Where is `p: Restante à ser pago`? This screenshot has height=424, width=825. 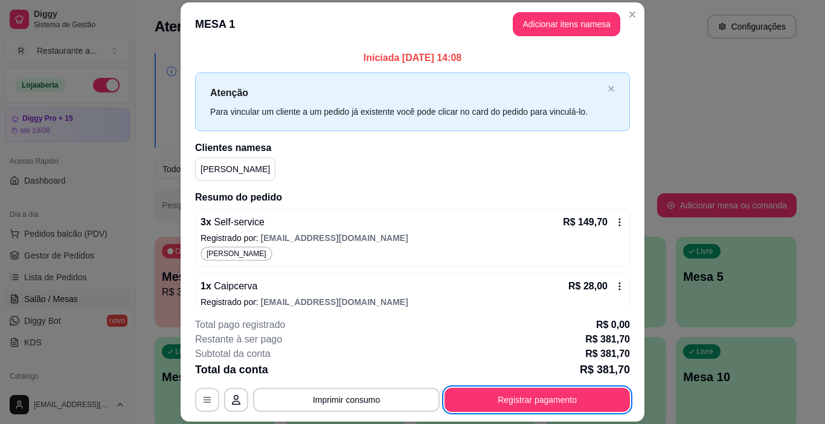 p: Restante à ser pago is located at coordinates (238, 339).